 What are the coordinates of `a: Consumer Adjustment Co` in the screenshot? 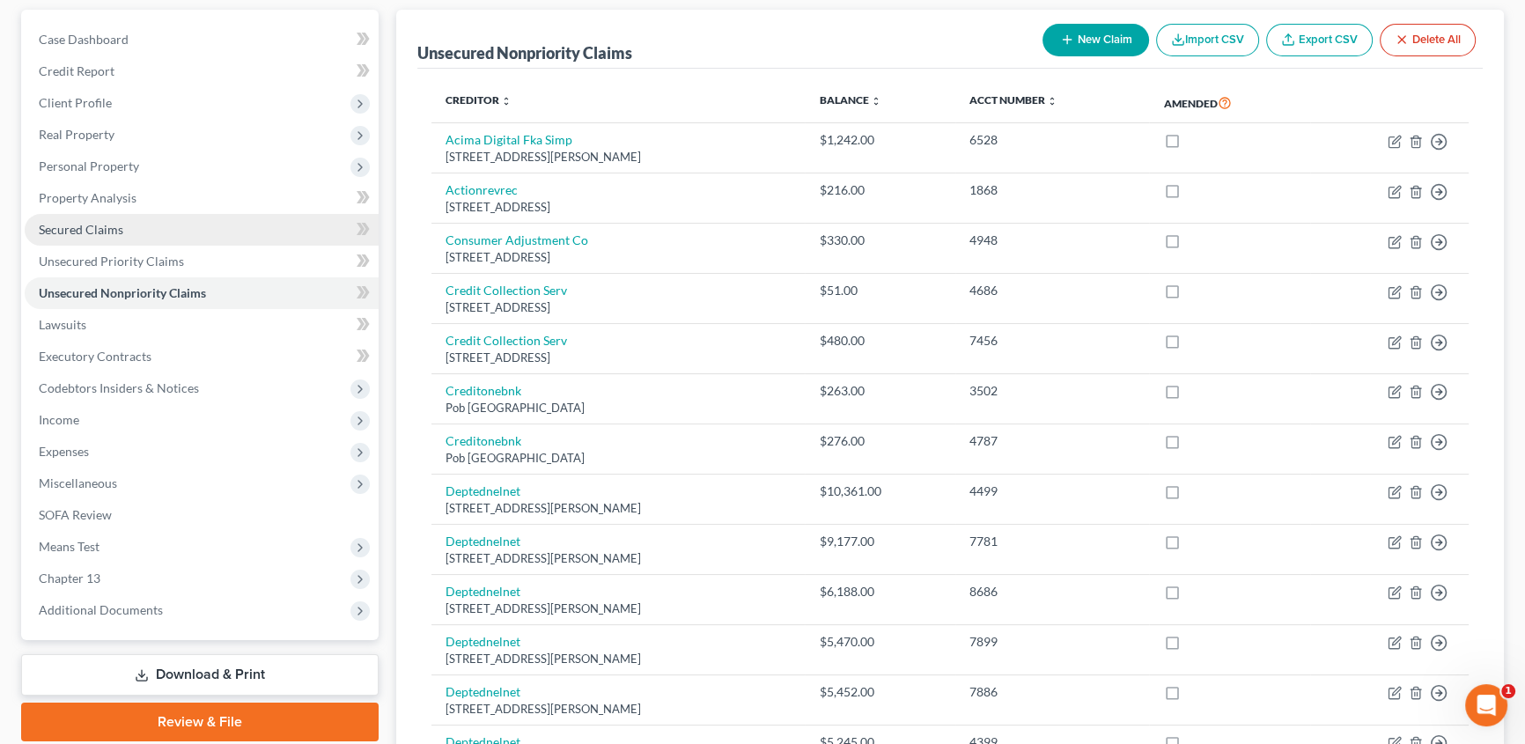 It's located at (517, 240).